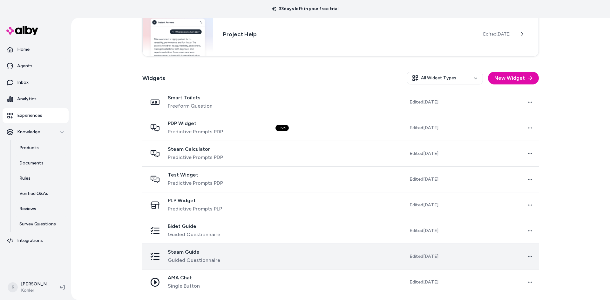  Describe the element at coordinates (29, 148) in the screenshot. I see `p: Products` at that location.